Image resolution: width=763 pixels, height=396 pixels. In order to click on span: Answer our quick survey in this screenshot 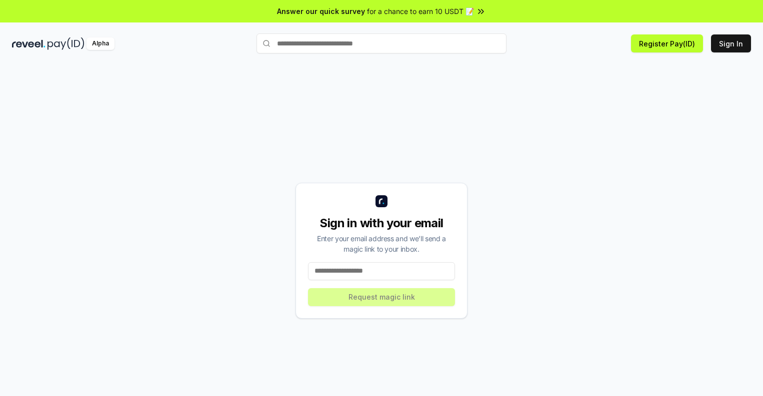, I will do `click(321, 11)`.